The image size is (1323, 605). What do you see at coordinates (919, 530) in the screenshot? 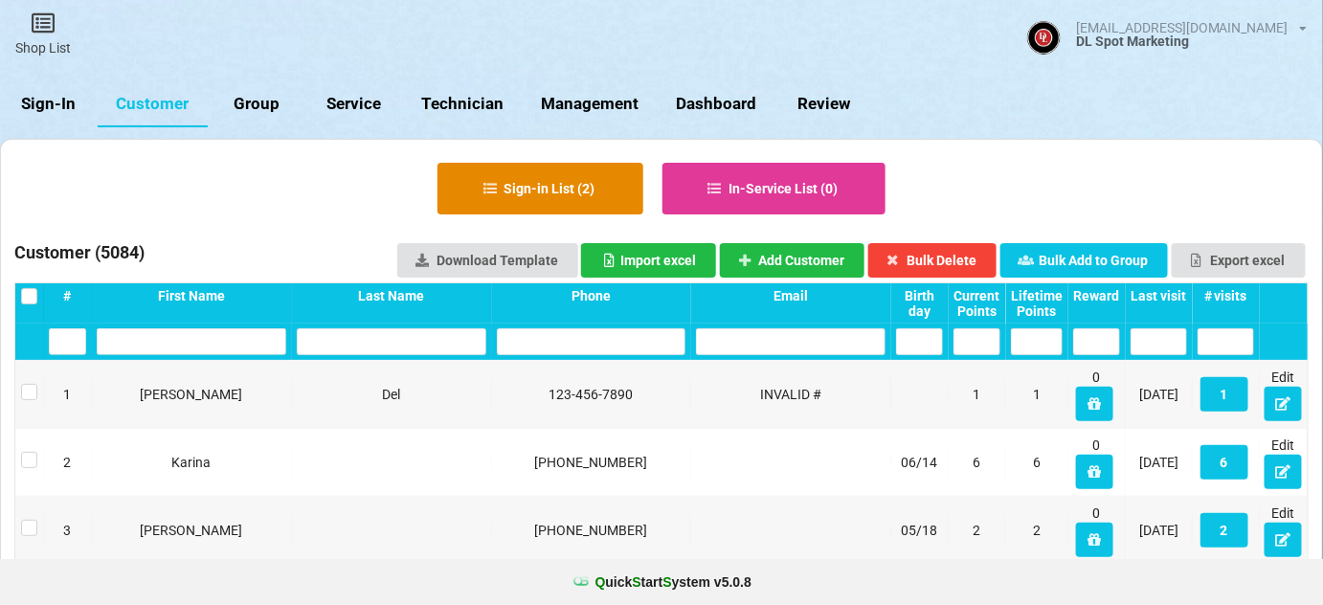
I see `div: 05/18` at bounding box center [919, 530].